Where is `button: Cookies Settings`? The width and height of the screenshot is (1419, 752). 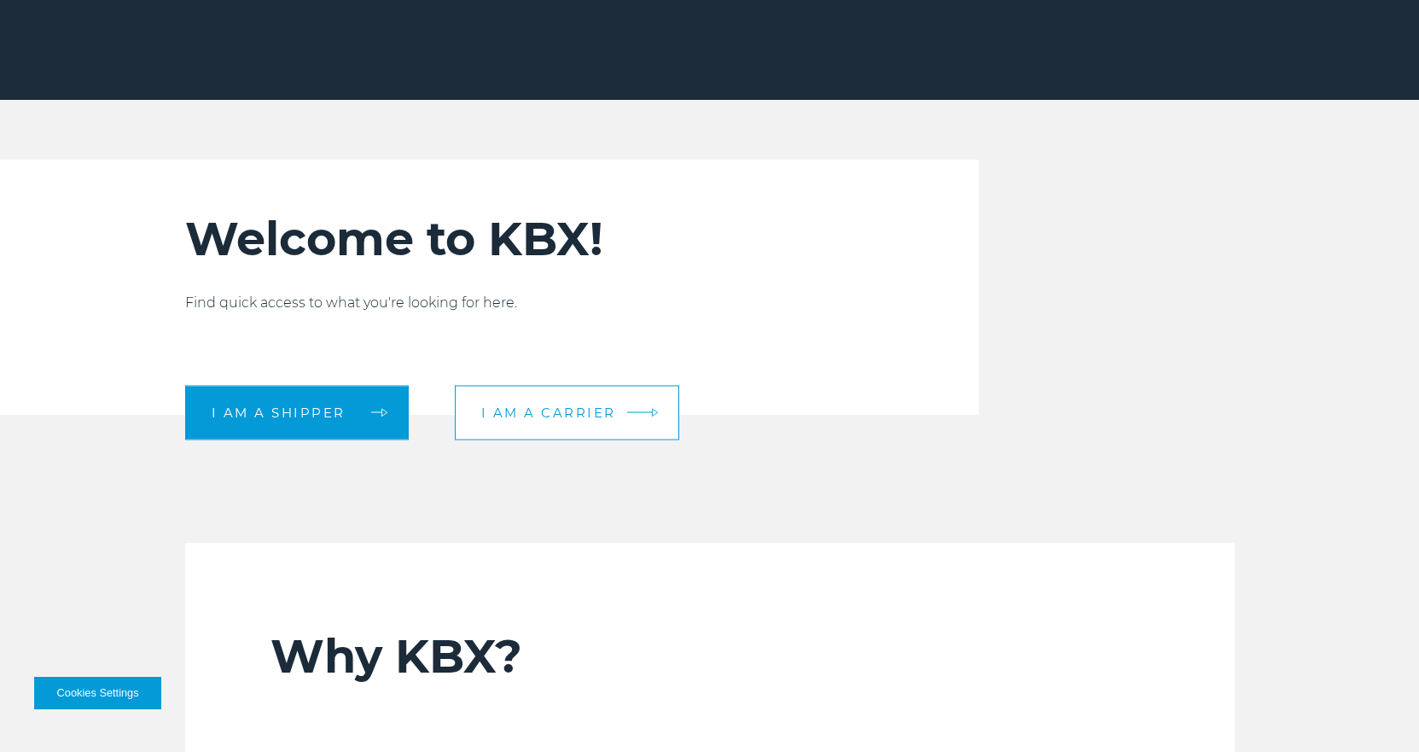
button: Cookies Settings is located at coordinates (97, 693).